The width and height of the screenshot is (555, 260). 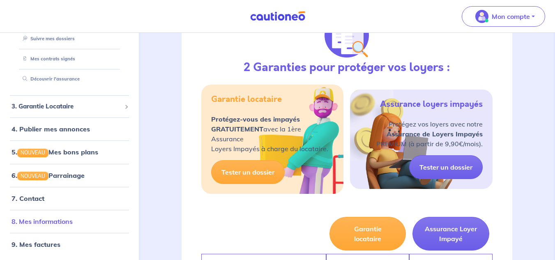 I want to click on img: illu_account_valid_menu.svg, so click(x=482, y=16).